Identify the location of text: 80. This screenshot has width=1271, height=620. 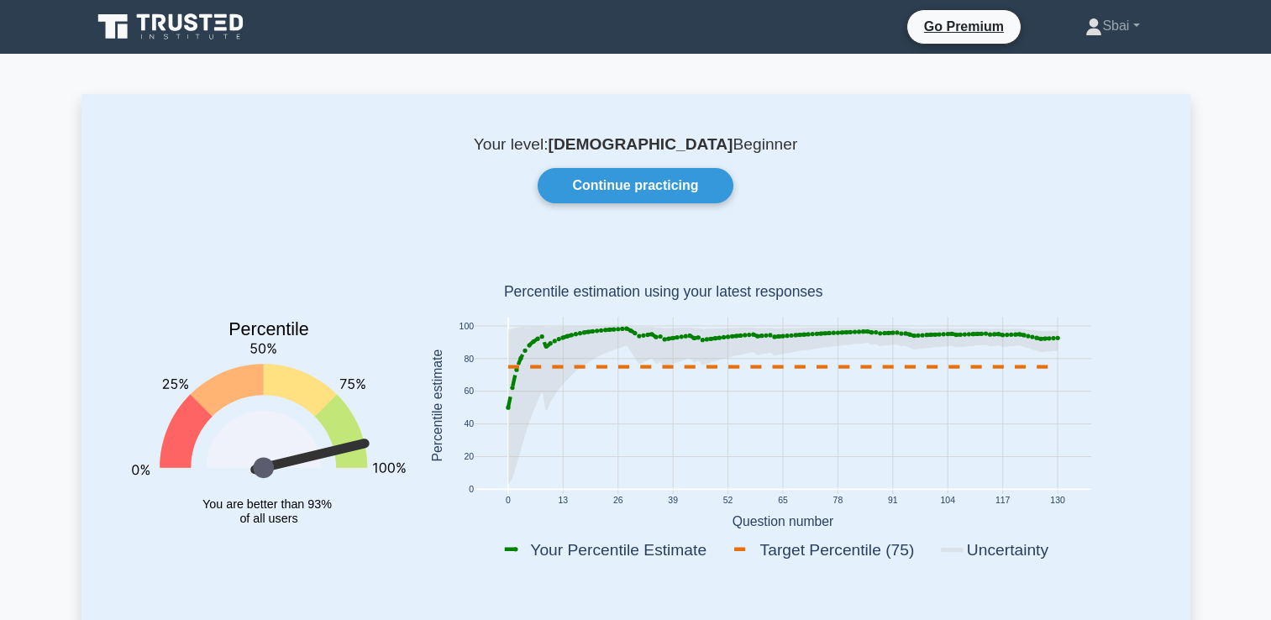
(469, 359).